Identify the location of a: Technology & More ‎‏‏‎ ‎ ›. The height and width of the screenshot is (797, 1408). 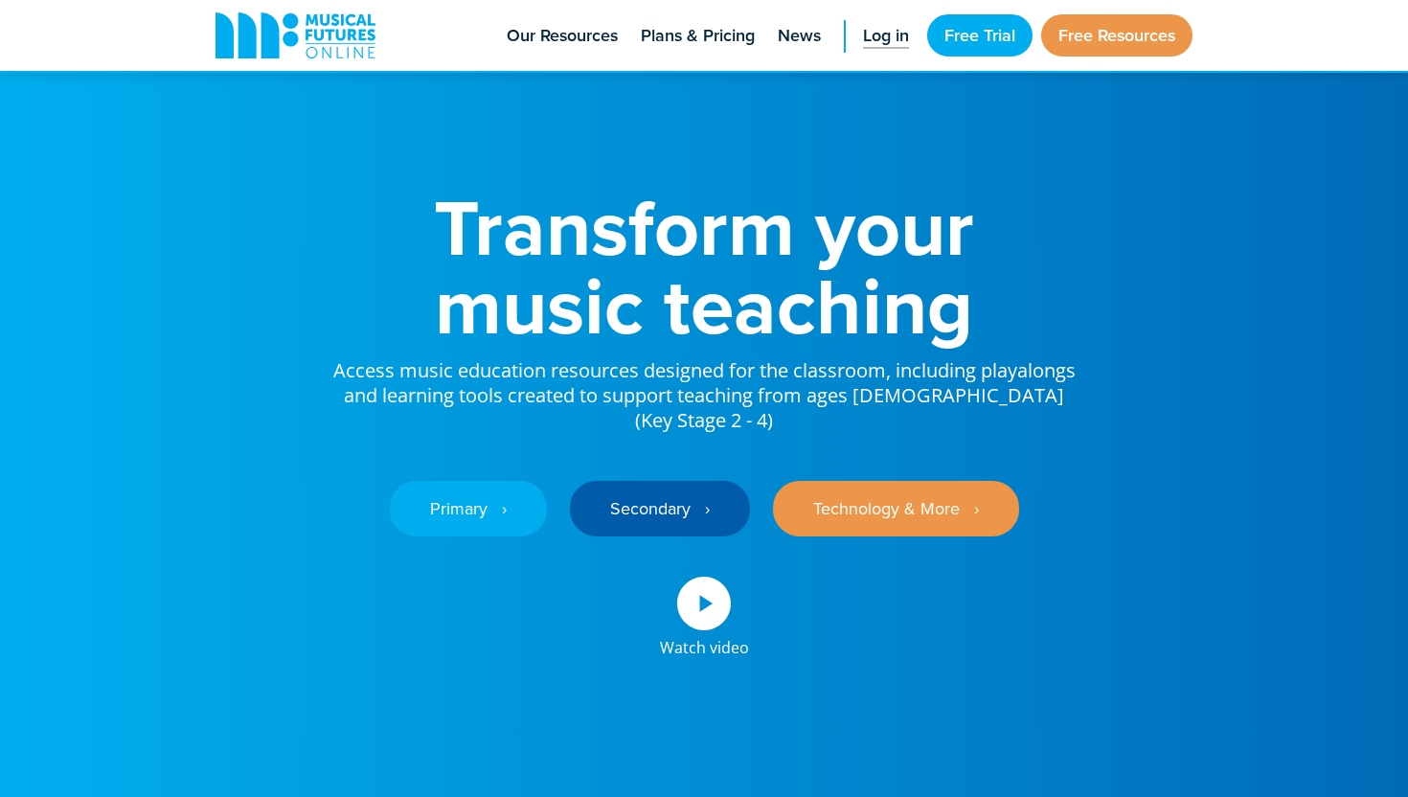
(895, 508).